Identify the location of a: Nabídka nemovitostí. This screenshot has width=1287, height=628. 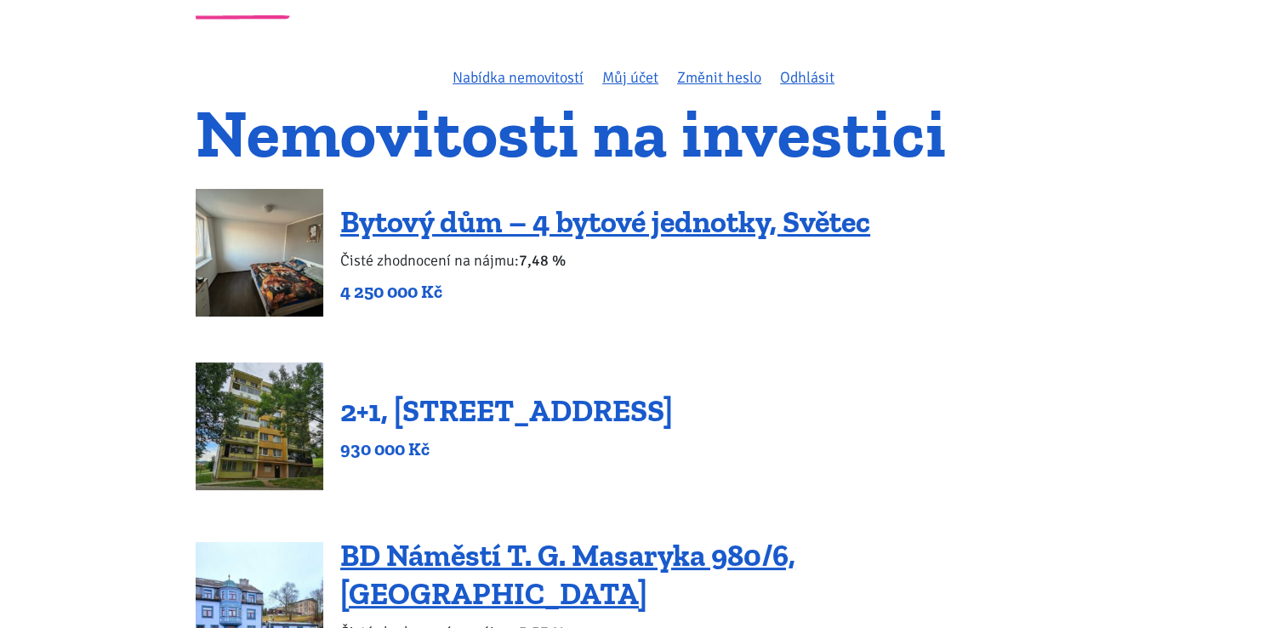
(518, 77).